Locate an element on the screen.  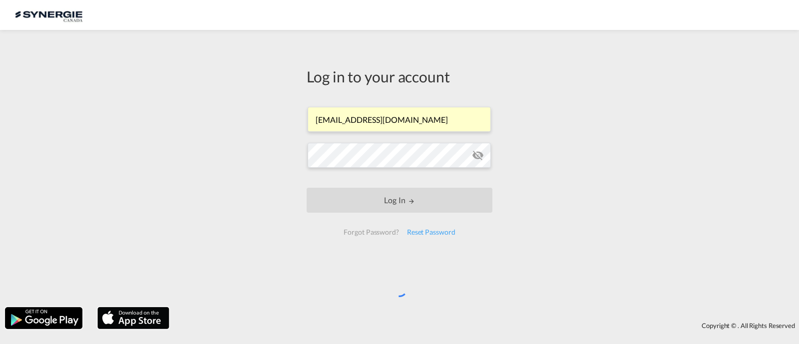
img: 1f56c880d42311ef80fc7dca854c8e59.png is located at coordinates (48, 15).